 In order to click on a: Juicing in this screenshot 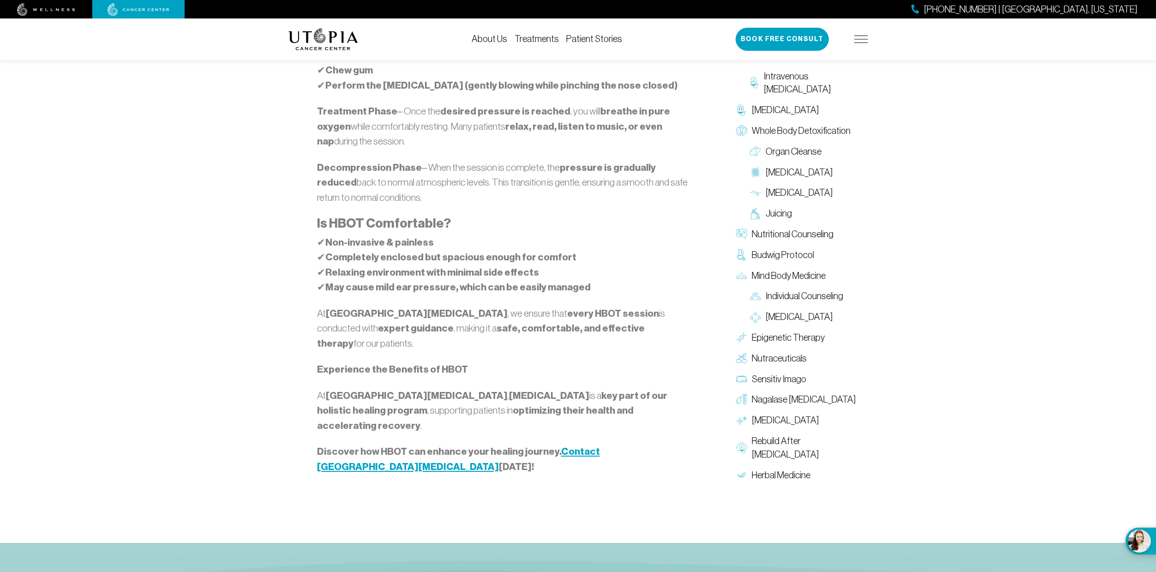, I will do `click(806, 213)`.